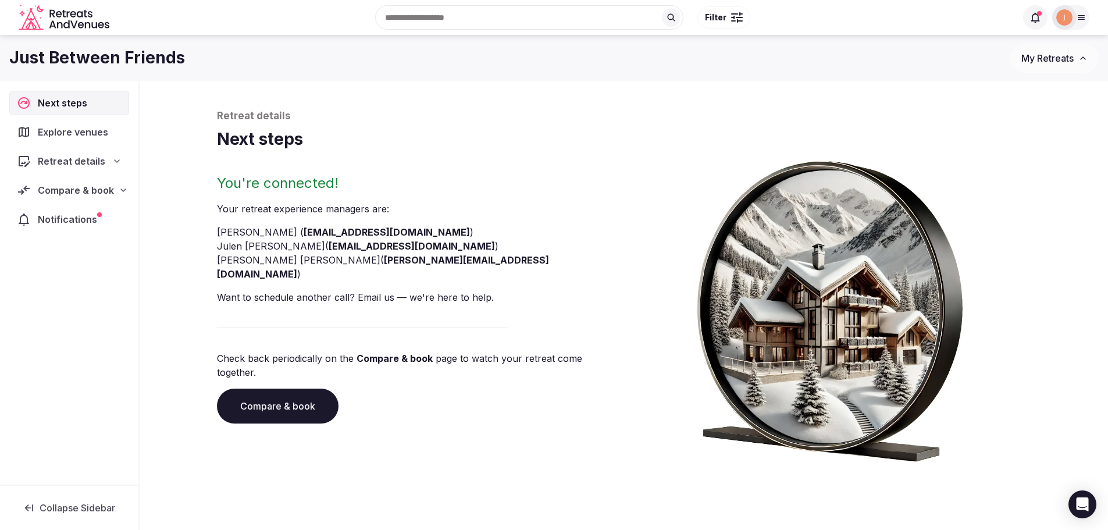 Image resolution: width=1108 pixels, height=530 pixels. I want to click on button: My Retreats, so click(1054, 58).